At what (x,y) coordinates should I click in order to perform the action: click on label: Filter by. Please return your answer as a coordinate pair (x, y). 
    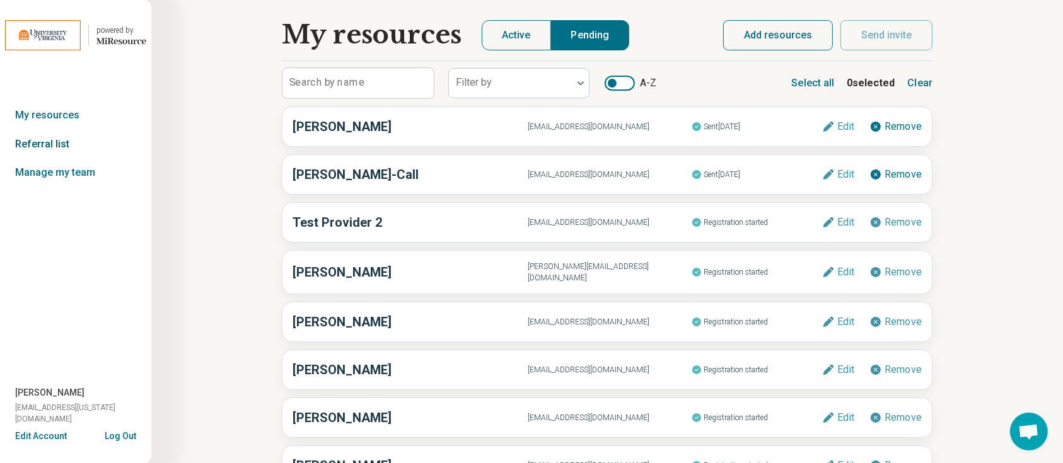
    Looking at the image, I should click on (473, 82).